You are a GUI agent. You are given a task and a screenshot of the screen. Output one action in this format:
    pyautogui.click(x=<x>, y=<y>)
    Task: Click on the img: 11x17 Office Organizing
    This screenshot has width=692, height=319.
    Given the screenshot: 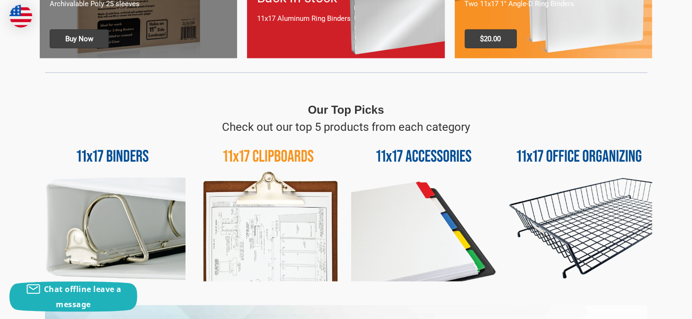 What is the action you would take?
    pyautogui.click(x=579, y=208)
    